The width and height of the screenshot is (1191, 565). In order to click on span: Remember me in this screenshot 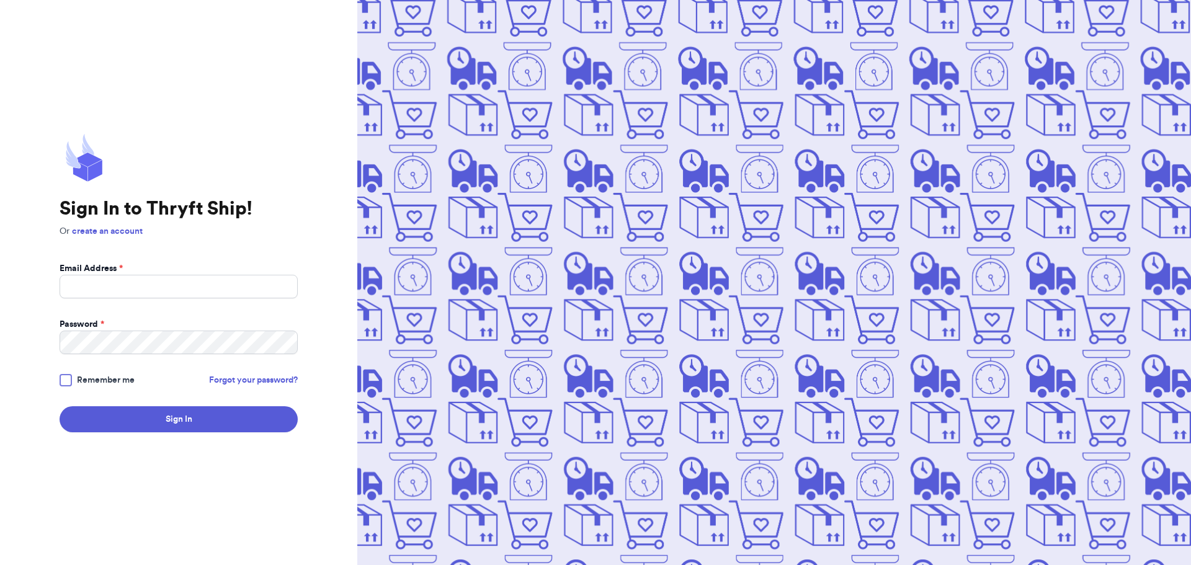, I will do `click(105, 380)`.